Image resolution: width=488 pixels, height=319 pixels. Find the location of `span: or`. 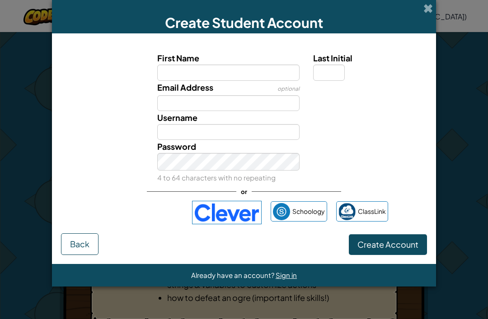

span: or is located at coordinates (244, 192).